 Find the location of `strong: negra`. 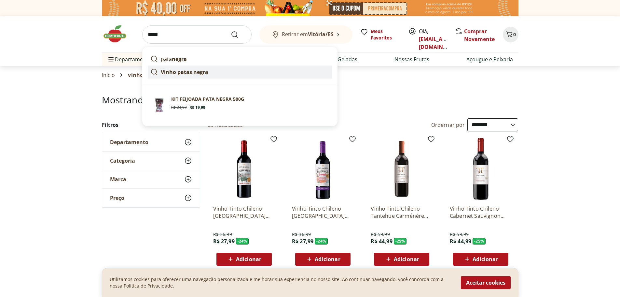

strong: negra is located at coordinates (179, 59).